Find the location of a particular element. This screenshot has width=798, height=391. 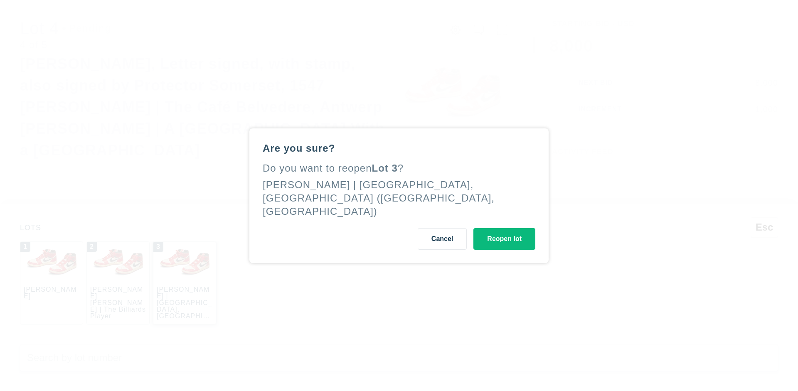

span: Lot 3 is located at coordinates (385, 168).